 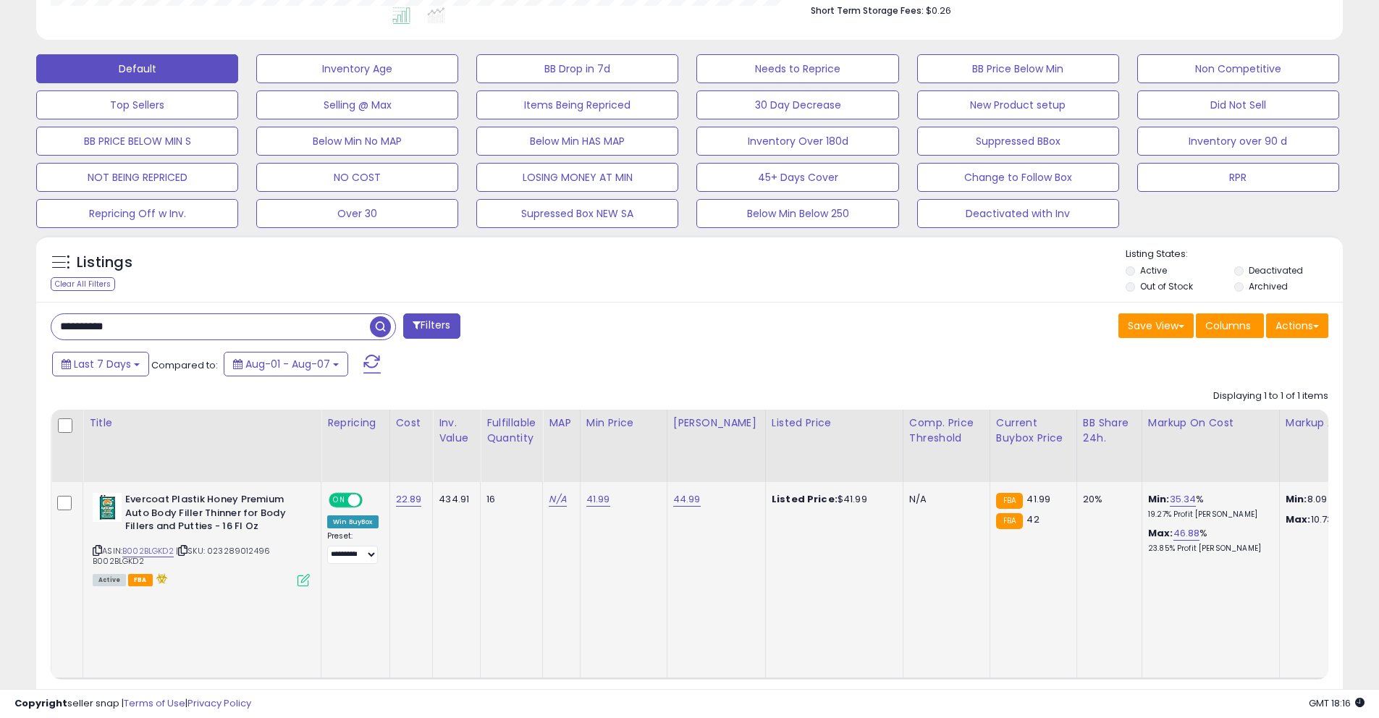 I want to click on label: Archived, so click(x=1269, y=286).